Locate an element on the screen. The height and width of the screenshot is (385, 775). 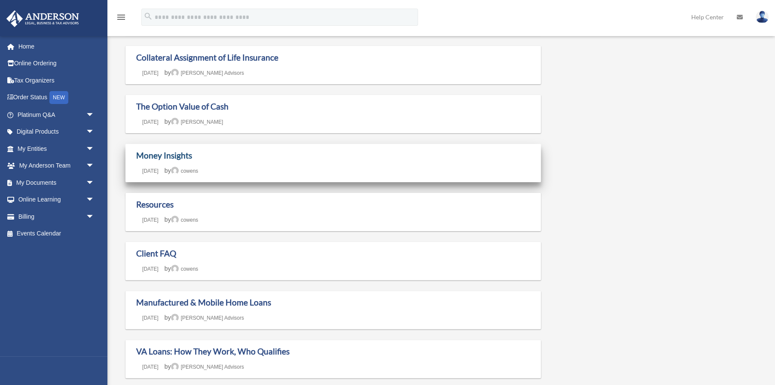
a: My Documentsarrow_drop_down is located at coordinates (57, 183).